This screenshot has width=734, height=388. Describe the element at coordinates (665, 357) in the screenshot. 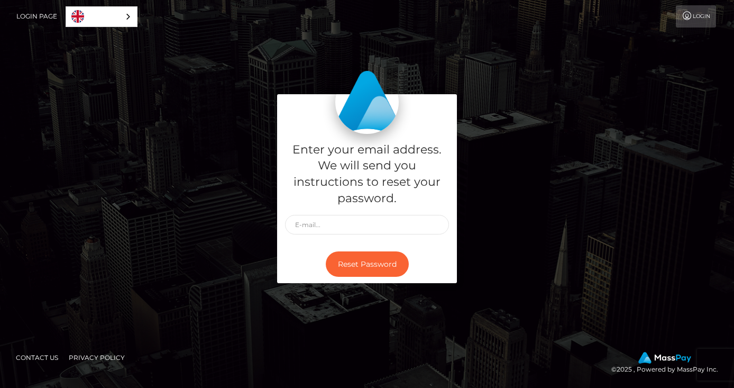

I see `img: MassPay` at that location.